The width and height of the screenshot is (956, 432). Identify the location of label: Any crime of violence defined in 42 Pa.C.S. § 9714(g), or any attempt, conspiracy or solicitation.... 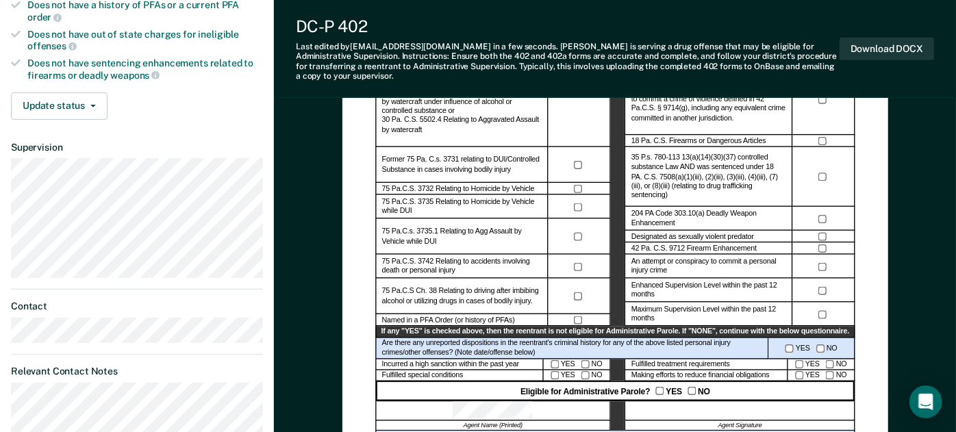
(708, 100).